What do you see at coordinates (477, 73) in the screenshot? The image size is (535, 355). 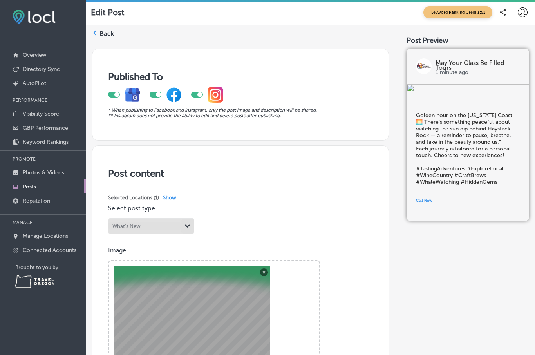 I see `p: 1 minute ago` at bounding box center [477, 73].